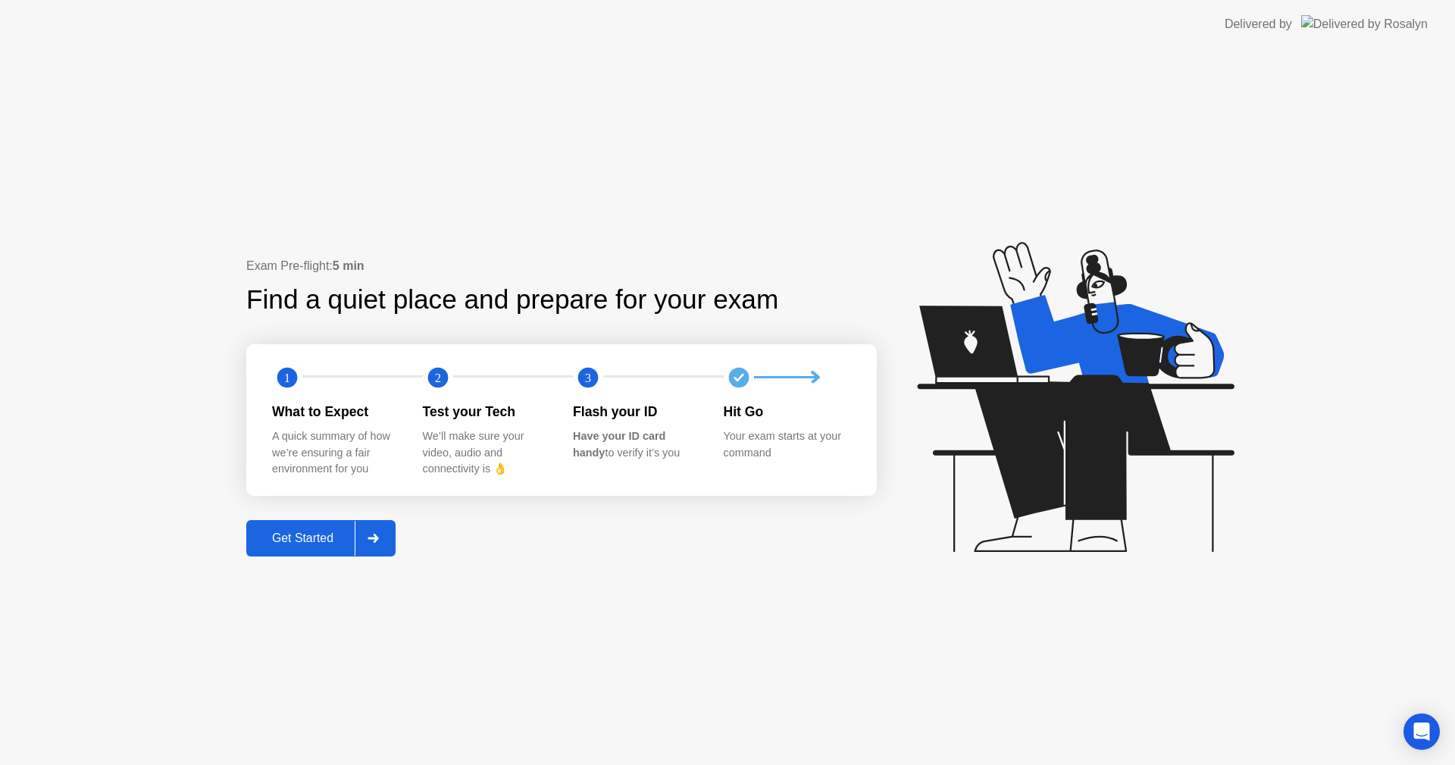  I want to click on text: 1, so click(287, 377).